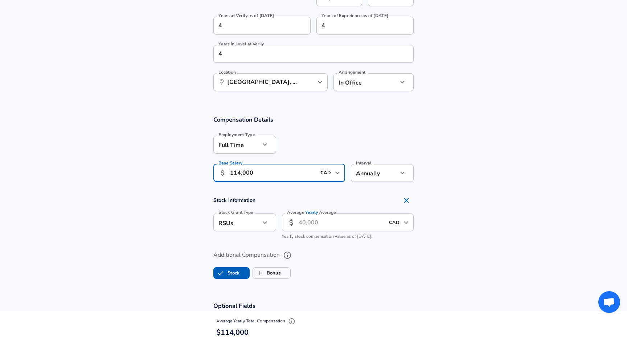  Describe the element at coordinates (314, 306) in the screenshot. I see `h3: Optional Fields` at that location.